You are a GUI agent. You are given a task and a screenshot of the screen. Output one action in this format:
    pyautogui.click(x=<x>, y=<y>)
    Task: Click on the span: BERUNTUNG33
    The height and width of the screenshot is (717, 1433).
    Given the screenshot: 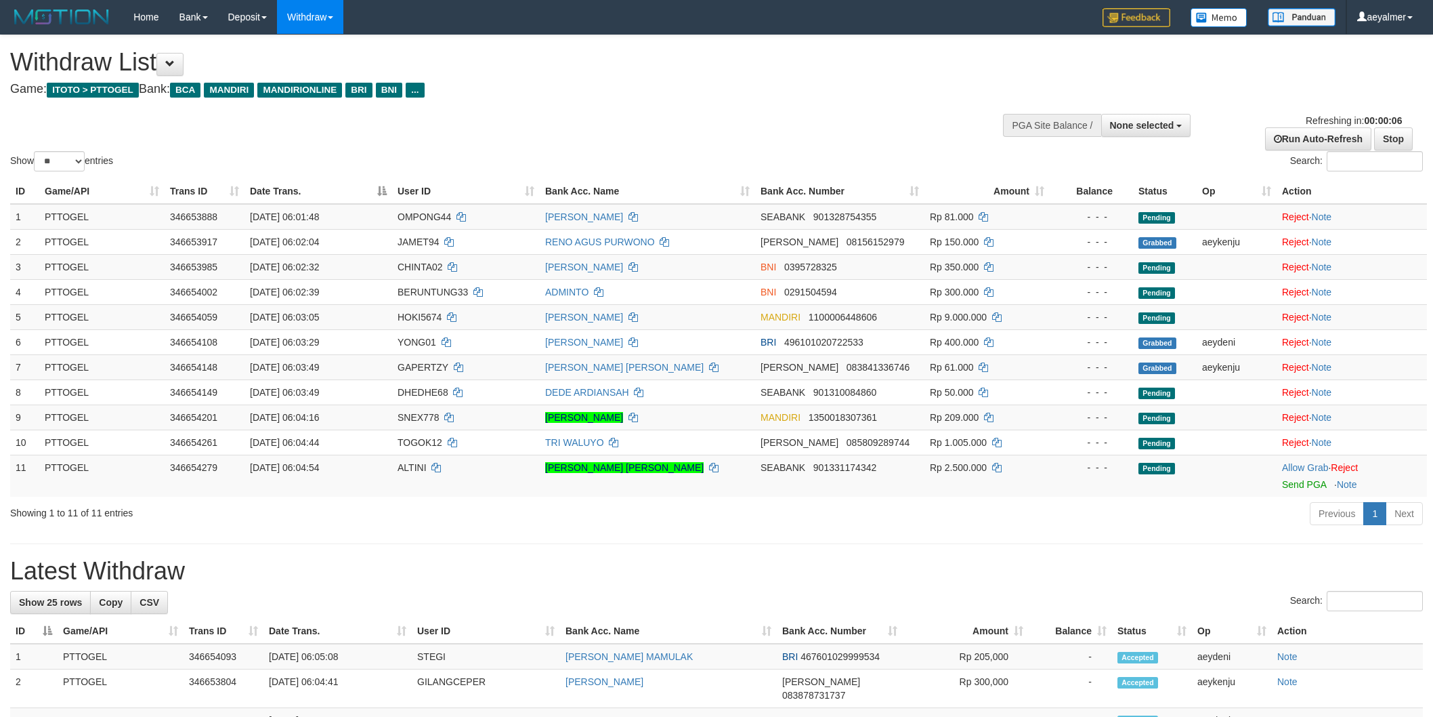 What is the action you would take?
    pyautogui.click(x=433, y=292)
    